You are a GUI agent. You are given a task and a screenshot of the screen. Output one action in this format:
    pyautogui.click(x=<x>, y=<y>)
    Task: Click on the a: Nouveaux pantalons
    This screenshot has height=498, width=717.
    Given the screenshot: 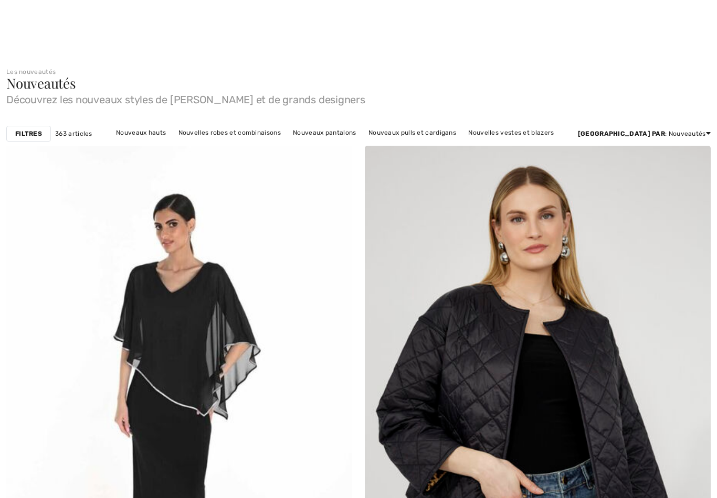 What is the action you would take?
    pyautogui.click(x=324, y=133)
    